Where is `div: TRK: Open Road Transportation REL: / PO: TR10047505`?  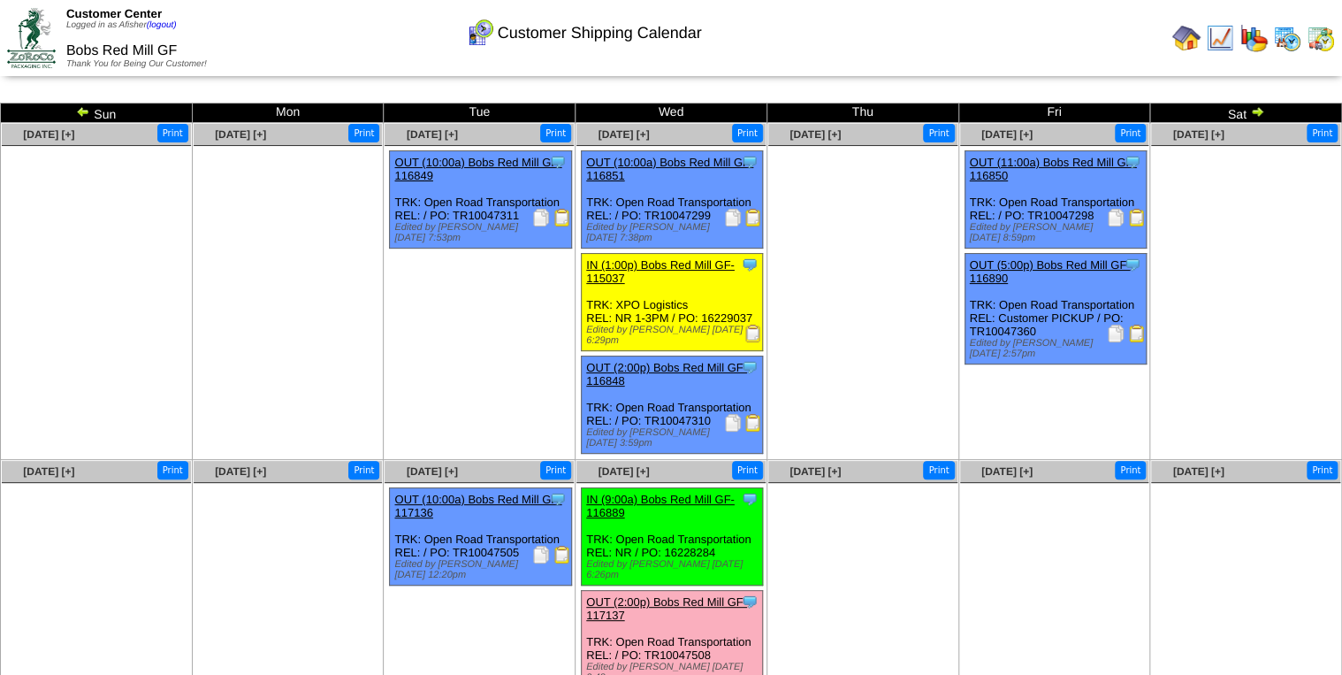
div: TRK: Open Road Transportation REL: / PO: TR10047505 is located at coordinates (480, 537).